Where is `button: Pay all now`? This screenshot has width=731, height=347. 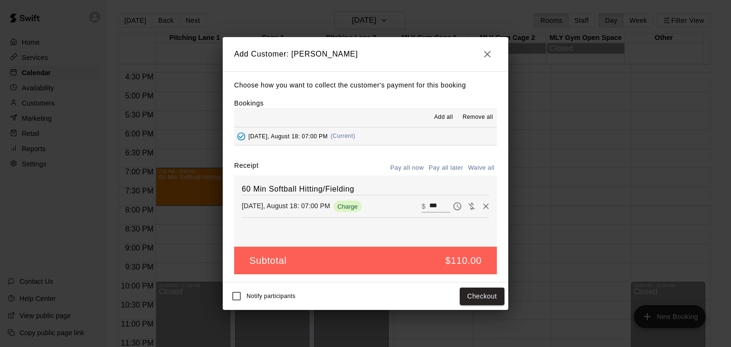
button: Pay all now is located at coordinates (407, 168).